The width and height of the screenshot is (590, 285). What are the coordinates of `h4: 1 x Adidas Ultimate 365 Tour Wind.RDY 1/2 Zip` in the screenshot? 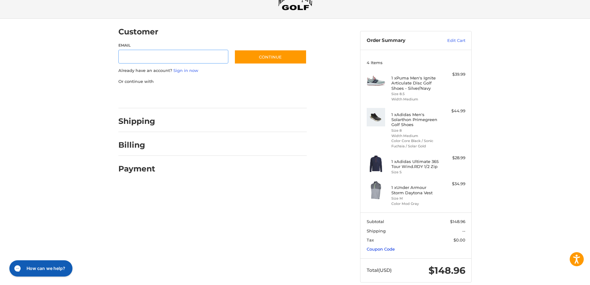 It's located at (415, 164).